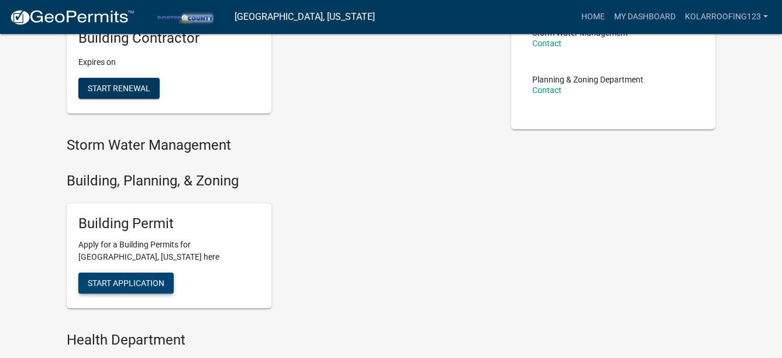 The image size is (782, 358). Describe the element at coordinates (644, 17) in the screenshot. I see `a: My Dashboard` at that location.